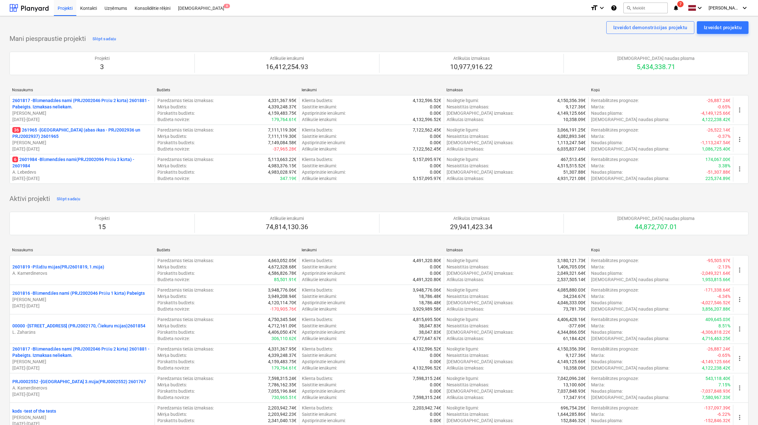 Image resolution: width=758 pixels, height=425 pixels. What do you see at coordinates (718, 178) in the screenshot?
I see `p: 225,374.89€` at bounding box center [718, 178].